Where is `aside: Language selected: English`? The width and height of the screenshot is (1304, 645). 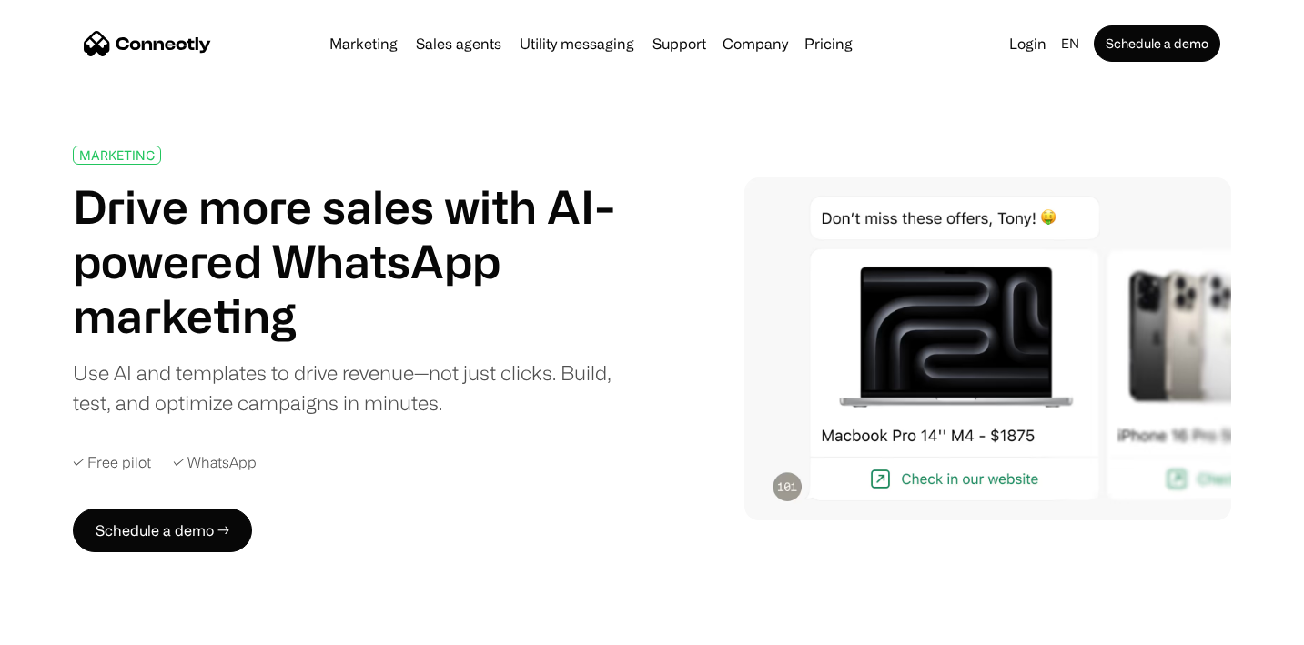 aside: Language selected: English is located at coordinates (64, 625).